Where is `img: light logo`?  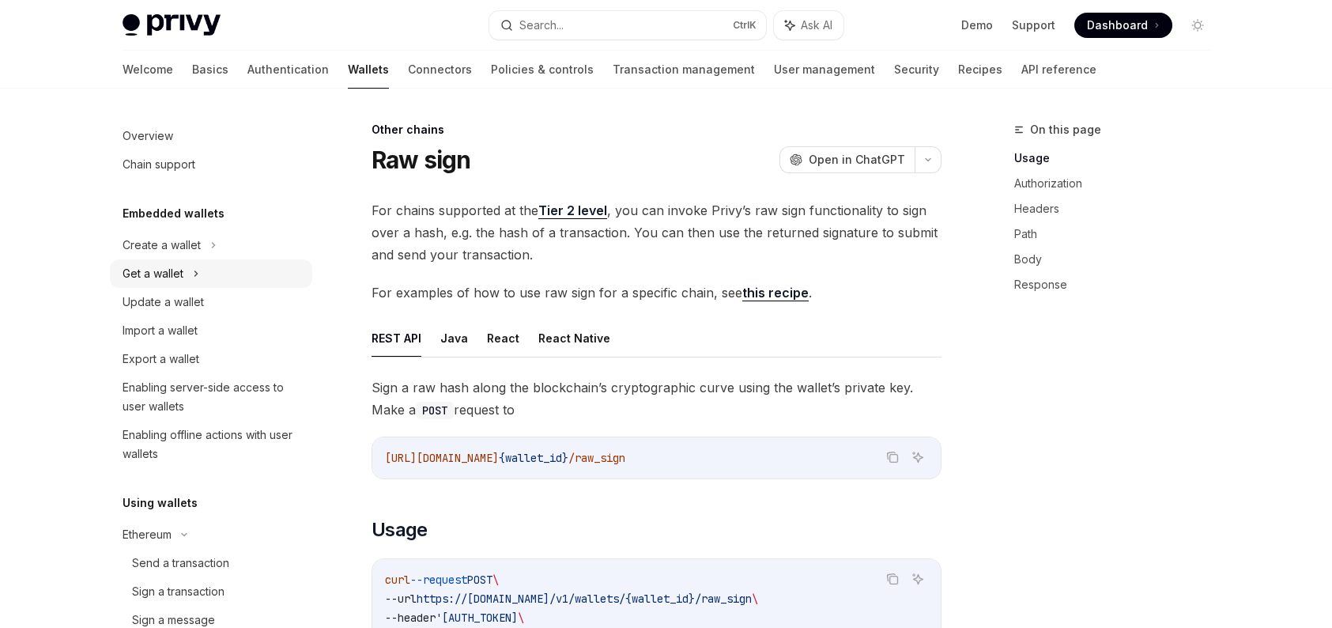
img: light logo is located at coordinates (172, 25).